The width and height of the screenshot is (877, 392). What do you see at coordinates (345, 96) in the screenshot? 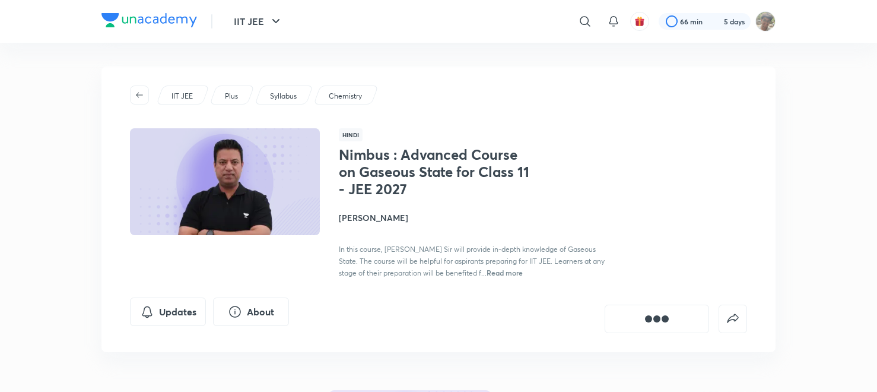
I see `a: Chemistry` at bounding box center [345, 96].